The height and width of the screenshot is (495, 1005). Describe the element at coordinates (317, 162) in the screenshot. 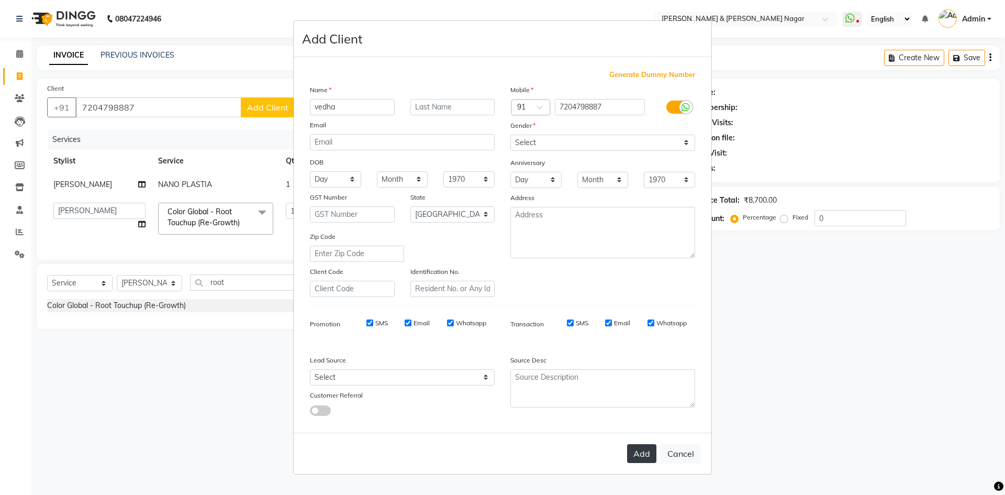

I see `label: DOB` at that location.